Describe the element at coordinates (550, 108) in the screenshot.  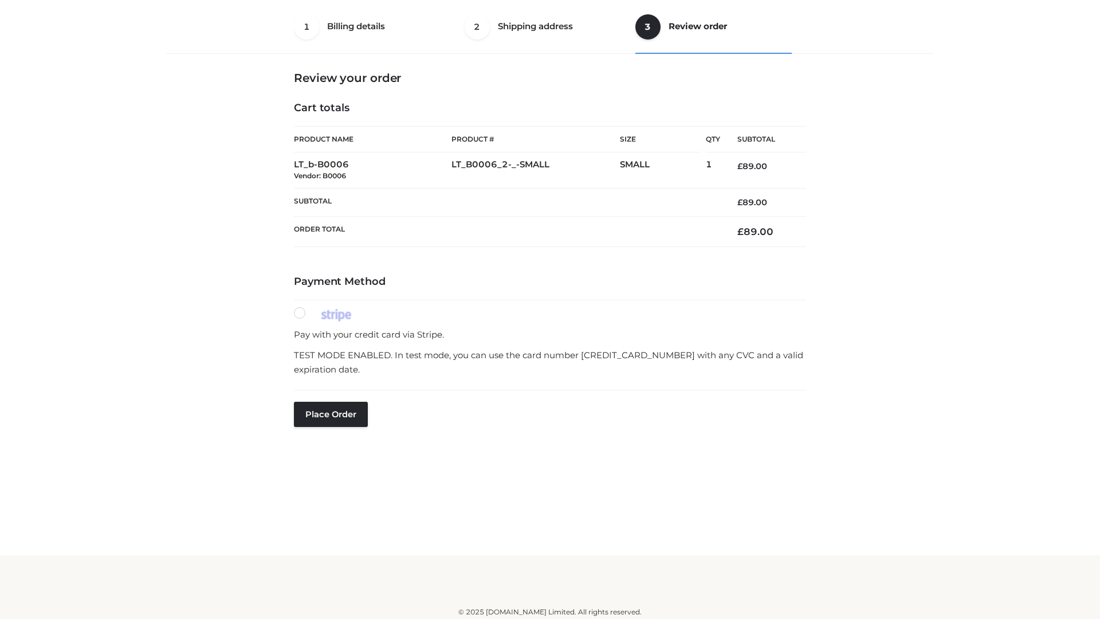
I see `h4: Cart totals` at that location.